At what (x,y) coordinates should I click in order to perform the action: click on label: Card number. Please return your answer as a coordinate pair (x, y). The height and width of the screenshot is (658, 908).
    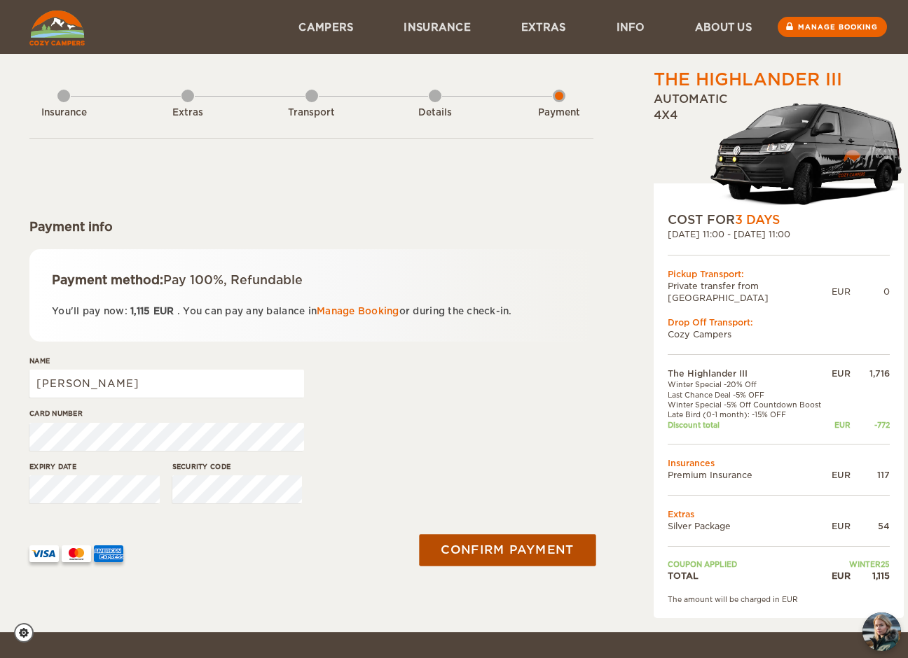
    Looking at the image, I should click on (167, 413).